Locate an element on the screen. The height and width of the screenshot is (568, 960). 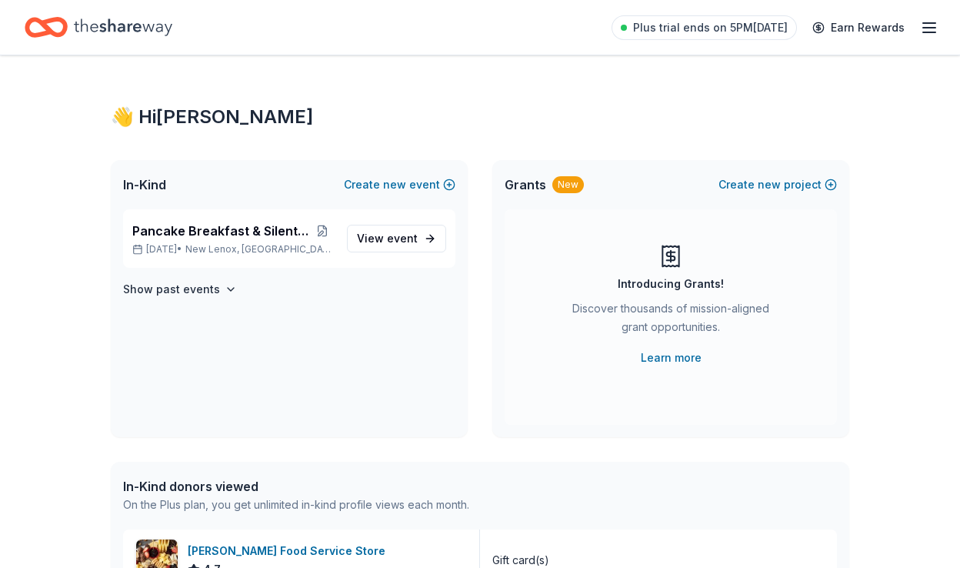
div: Discover thousands of mission-aligned grant opportunities. is located at coordinates (671, 321).